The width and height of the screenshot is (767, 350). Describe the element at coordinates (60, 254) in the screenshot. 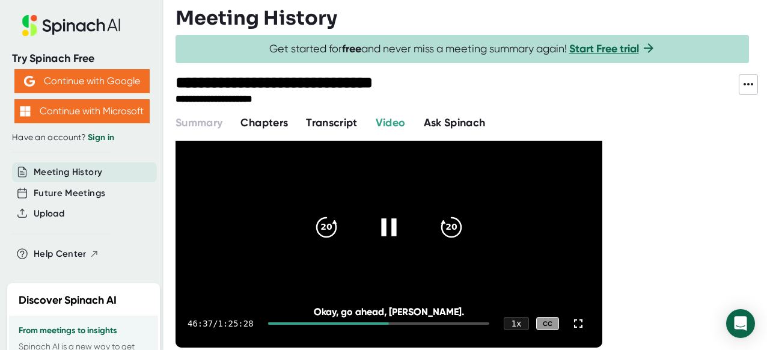

I see `span: Help Center` at that location.